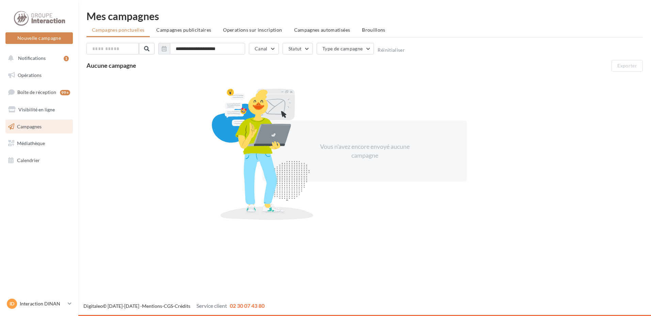  Describe the element at coordinates (628, 66) in the screenshot. I see `button: Exporter` at that location.